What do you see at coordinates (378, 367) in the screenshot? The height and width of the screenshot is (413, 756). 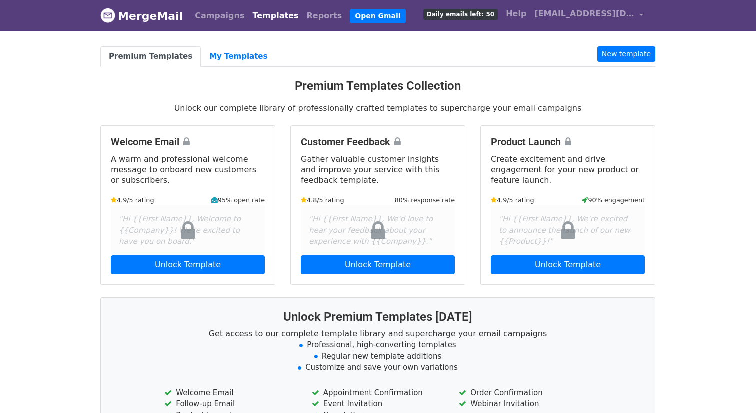 I see `li: Customize and save your own variations` at bounding box center [378, 367].